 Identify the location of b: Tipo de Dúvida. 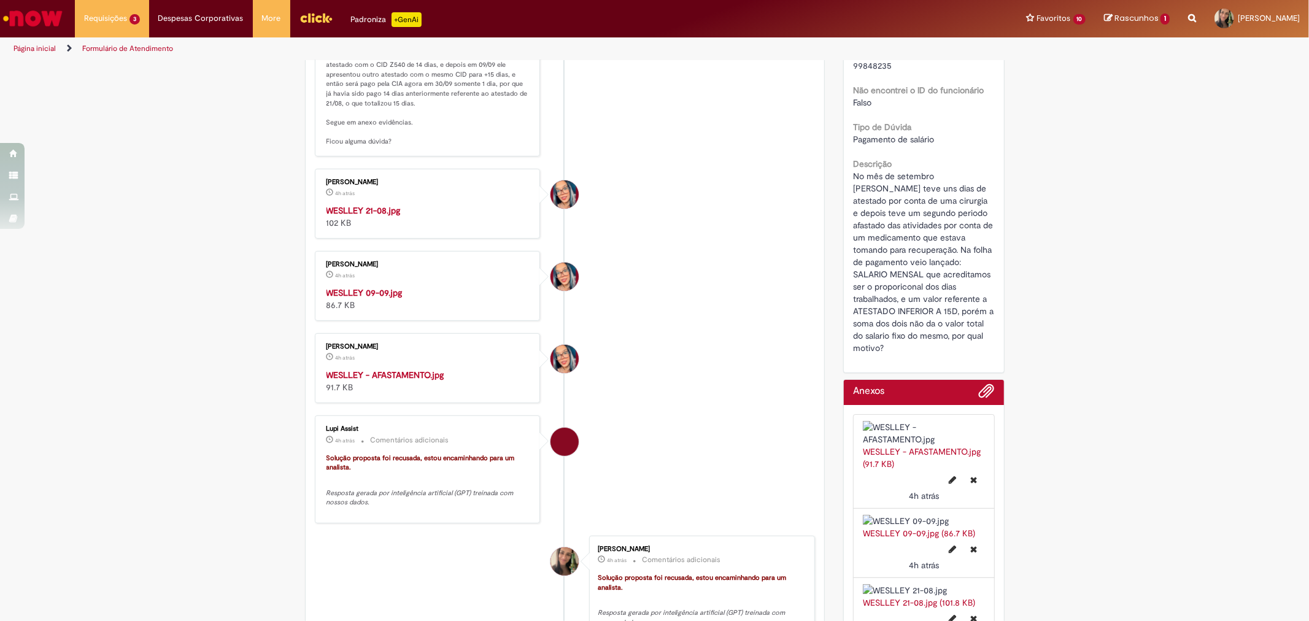
(882, 127).